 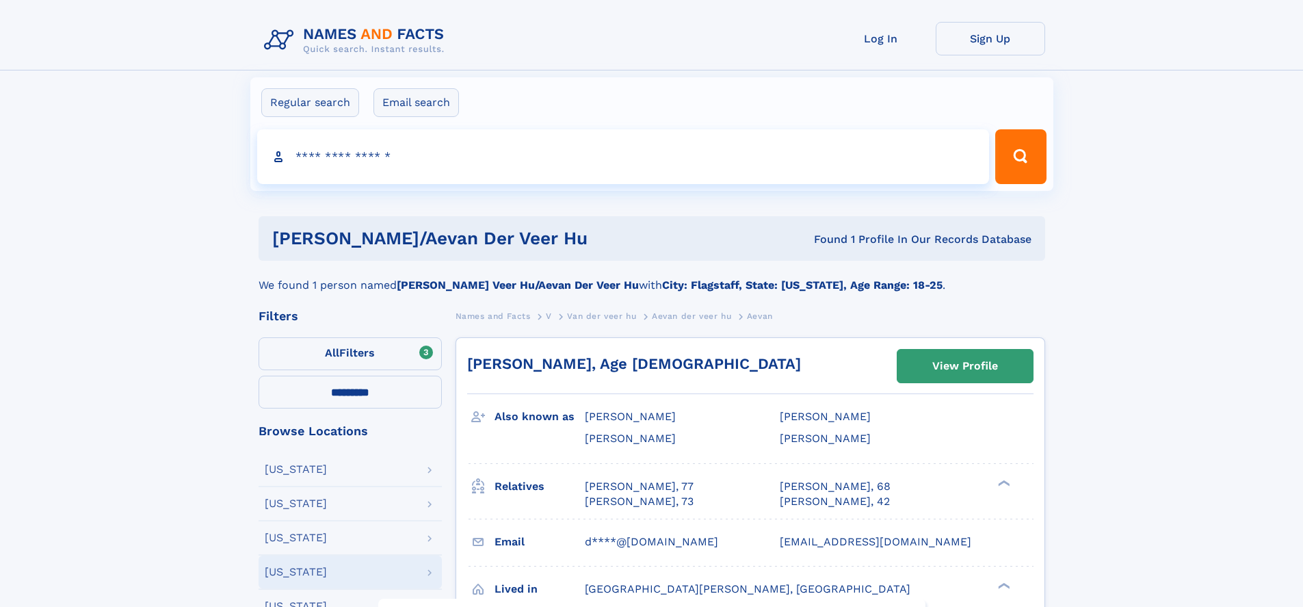 What do you see at coordinates (540, 589) in the screenshot?
I see `h3: Lived in` at bounding box center [540, 589].